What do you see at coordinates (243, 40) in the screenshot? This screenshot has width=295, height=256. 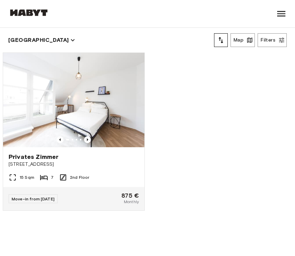 I see `button: Map` at bounding box center [243, 40].